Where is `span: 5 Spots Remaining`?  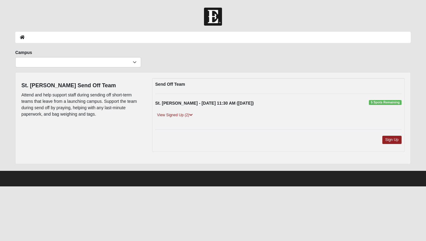 span: 5 Spots Remaining is located at coordinates (385, 103).